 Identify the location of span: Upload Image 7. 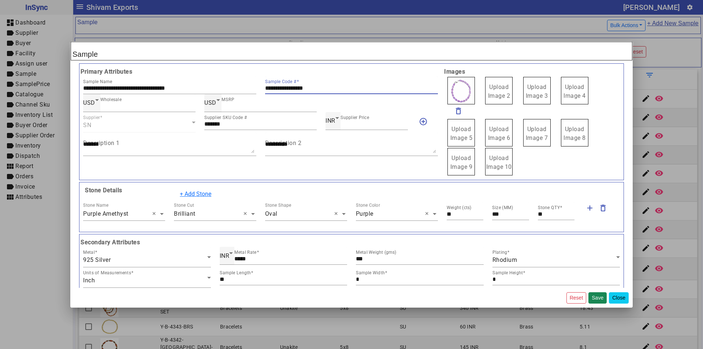
(537, 133).